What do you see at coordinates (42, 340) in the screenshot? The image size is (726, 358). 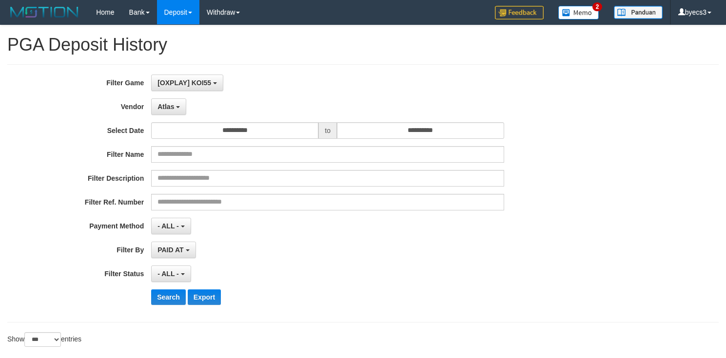 I see `select: Showentries` at bounding box center [42, 340].